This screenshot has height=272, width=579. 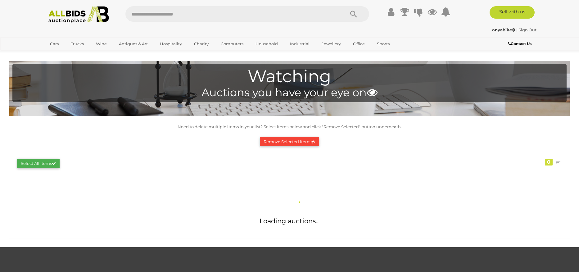 What do you see at coordinates (133, 44) in the screenshot?
I see `a: Antiques & Art` at bounding box center [133, 44].